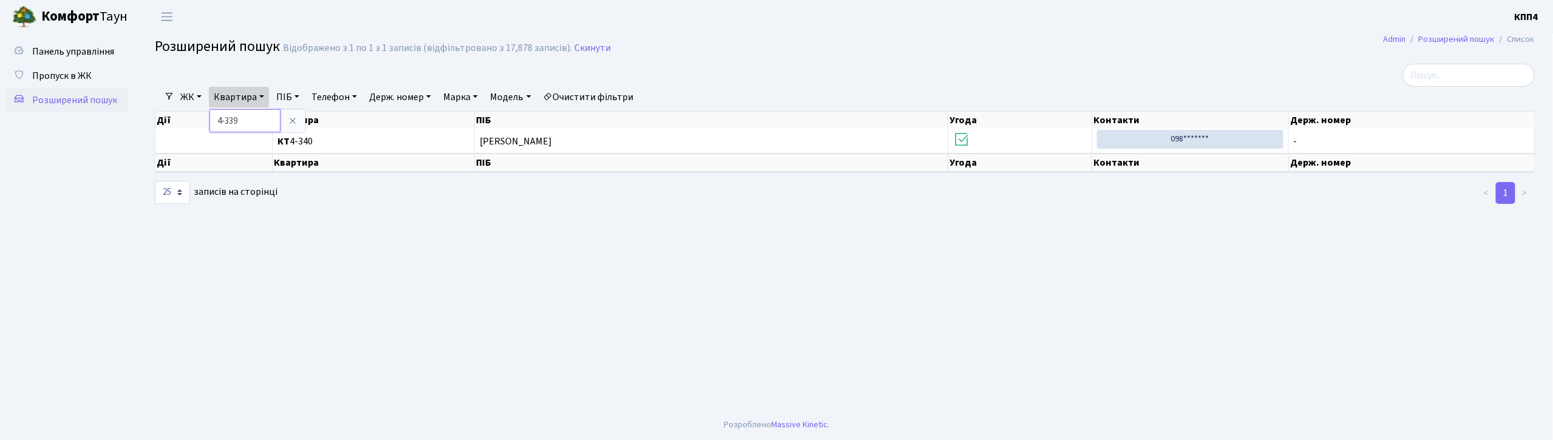 The width and height of the screenshot is (1553, 440). What do you see at coordinates (73, 52) in the screenshot?
I see `span: Панель управління` at bounding box center [73, 52].